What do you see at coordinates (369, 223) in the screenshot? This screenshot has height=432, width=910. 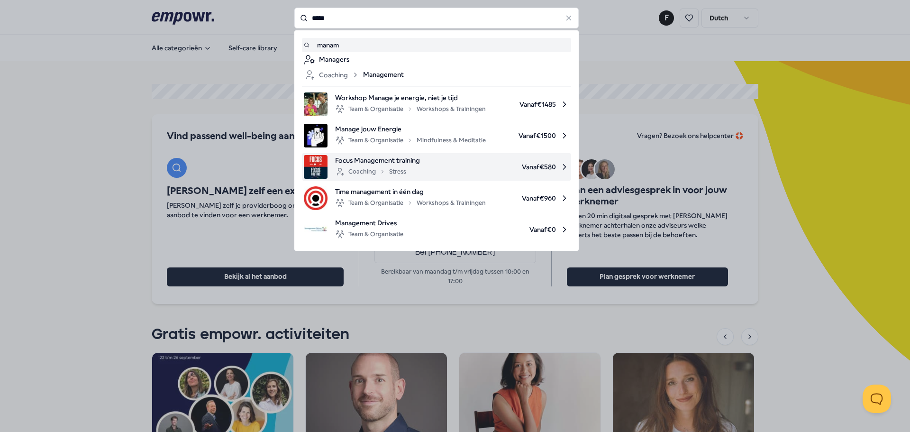 I see `span: Management Drives` at bounding box center [369, 223].